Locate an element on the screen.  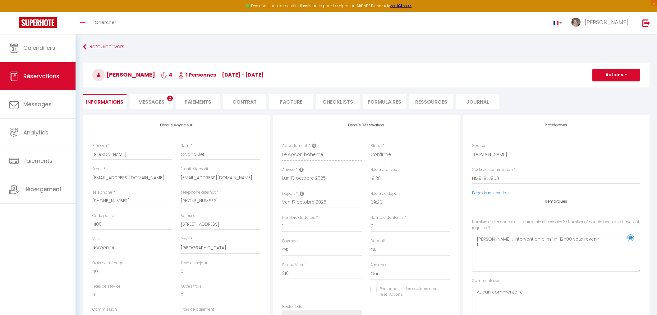
label: Code de confirmation is located at coordinates (493, 169).